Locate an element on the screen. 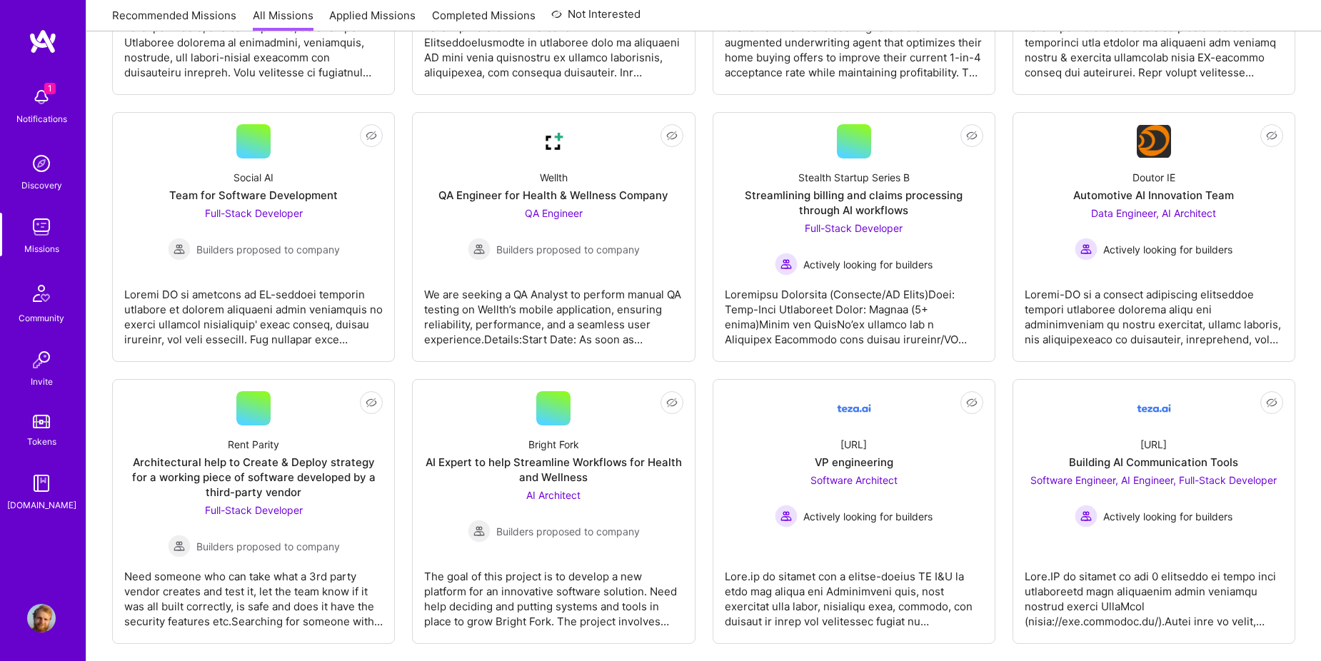 The image size is (1321, 661). div: Automotive AI Innovation Team is located at coordinates (1153, 195).